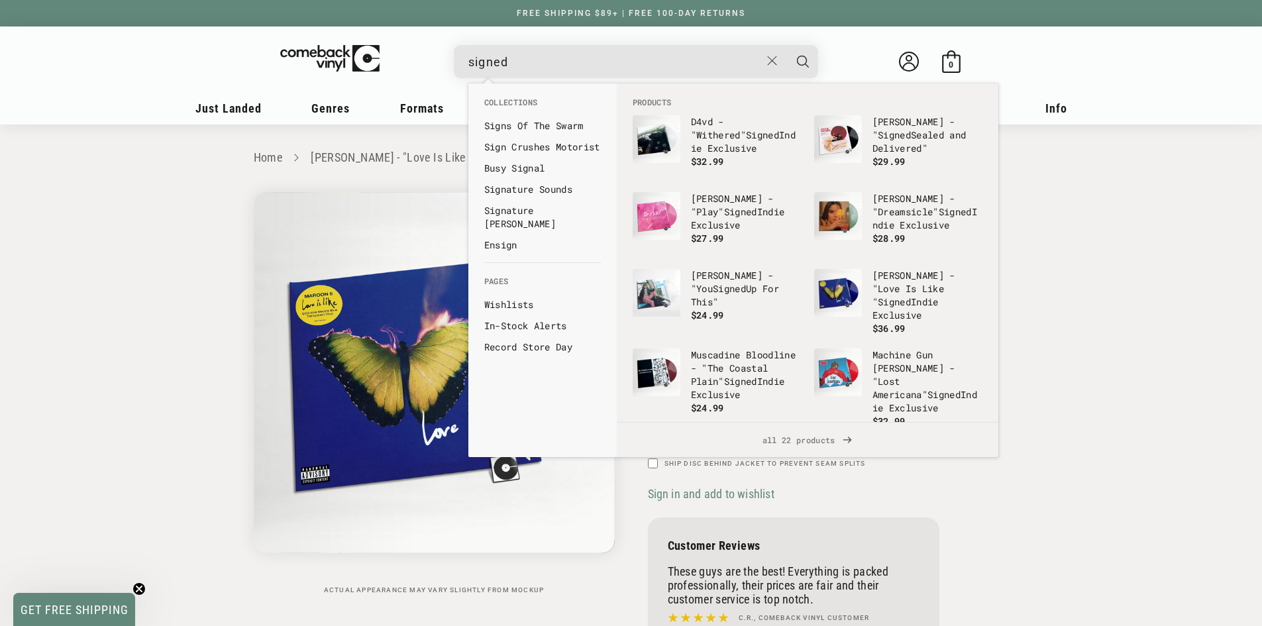 The width and height of the screenshot is (1262, 626). Describe the element at coordinates (951, 64) in the screenshot. I see `span: 0` at that location.